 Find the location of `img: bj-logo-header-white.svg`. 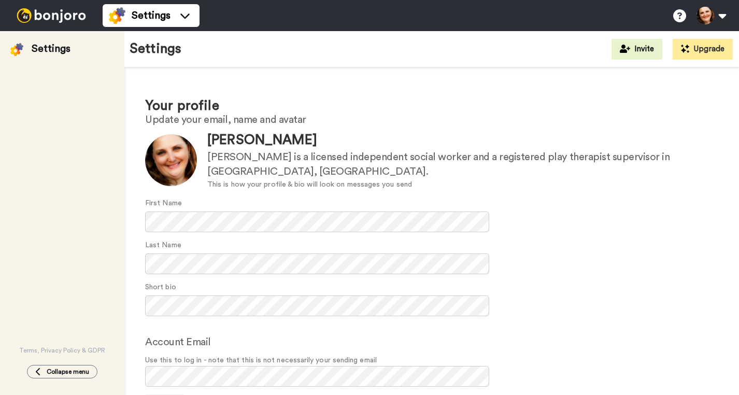

img: bj-logo-header-white.svg is located at coordinates (51, 16).